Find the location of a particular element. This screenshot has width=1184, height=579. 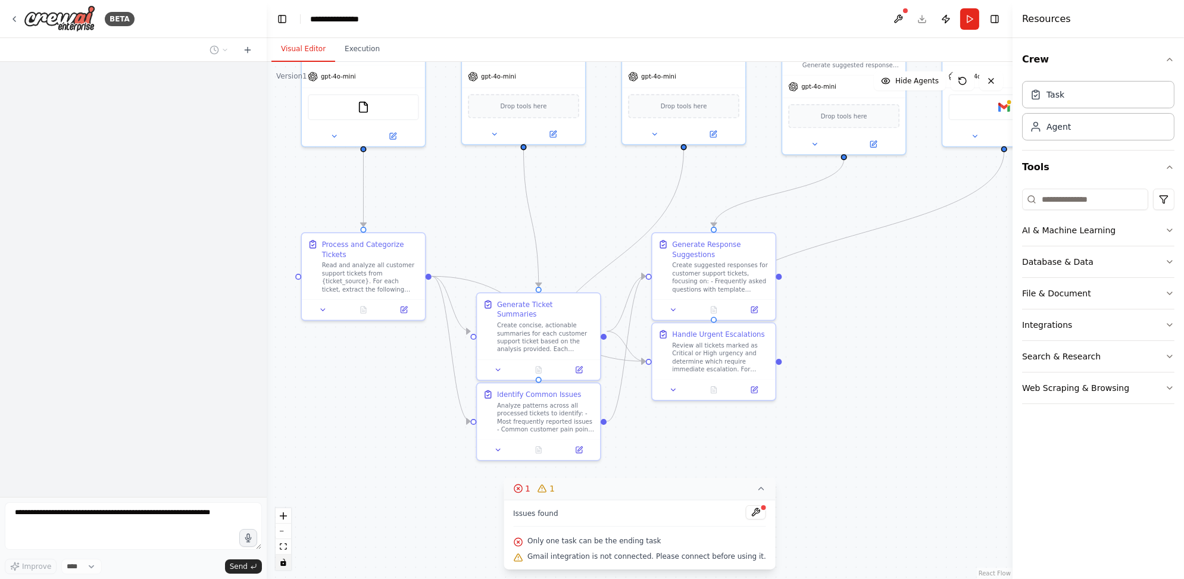

button: 11 is located at coordinates (639, 489).